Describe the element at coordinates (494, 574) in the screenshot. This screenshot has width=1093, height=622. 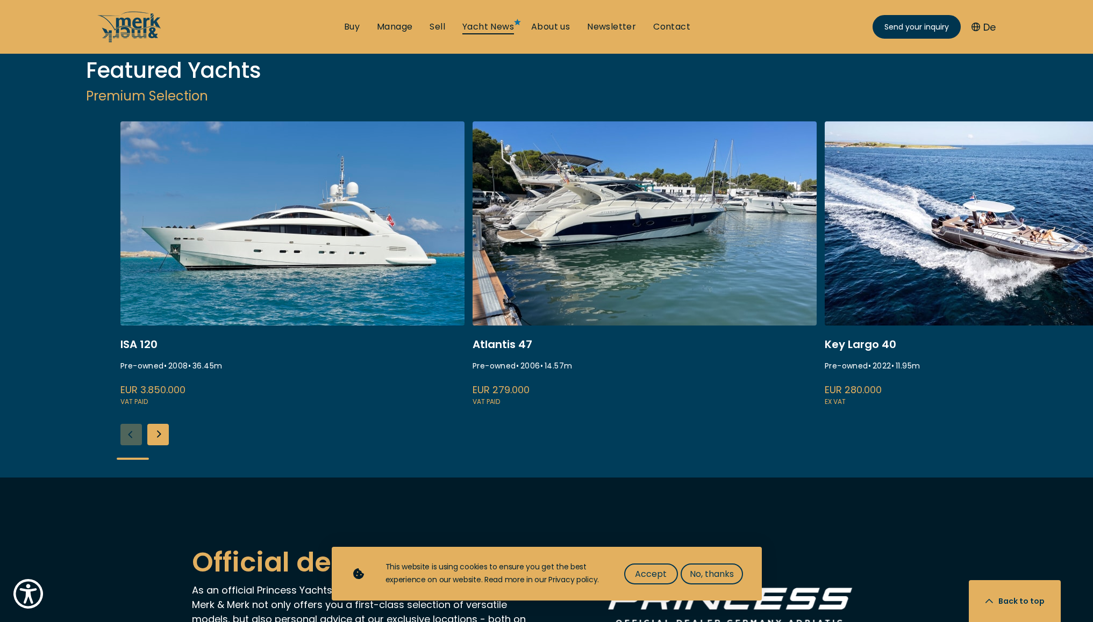
I see `div: This website is using cookies to ensure you get the best experience on our website. Read more in ...` at that location.